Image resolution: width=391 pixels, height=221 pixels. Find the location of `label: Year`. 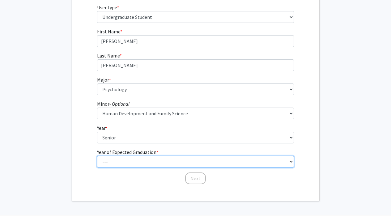

label: Year is located at coordinates (102, 128).